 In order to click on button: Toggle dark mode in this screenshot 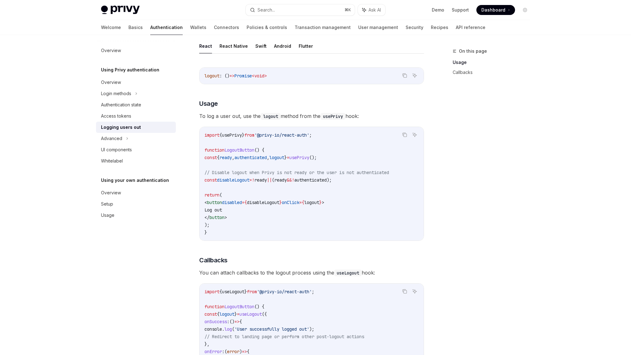, I will do `click(525, 10)`.